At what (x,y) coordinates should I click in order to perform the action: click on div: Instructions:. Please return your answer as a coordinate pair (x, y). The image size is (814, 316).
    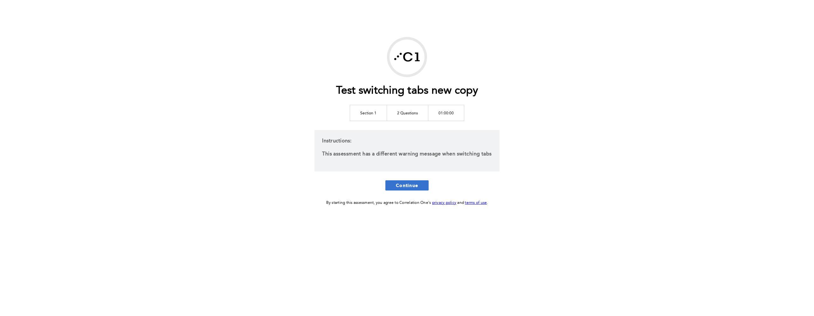
    Looking at the image, I should click on (407, 150).